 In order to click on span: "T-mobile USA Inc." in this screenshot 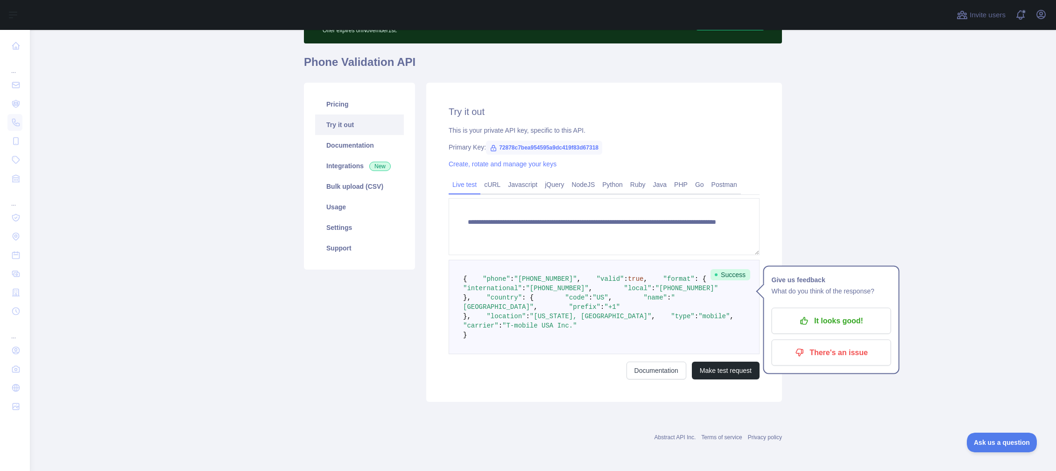, I will do `click(540, 325)`.